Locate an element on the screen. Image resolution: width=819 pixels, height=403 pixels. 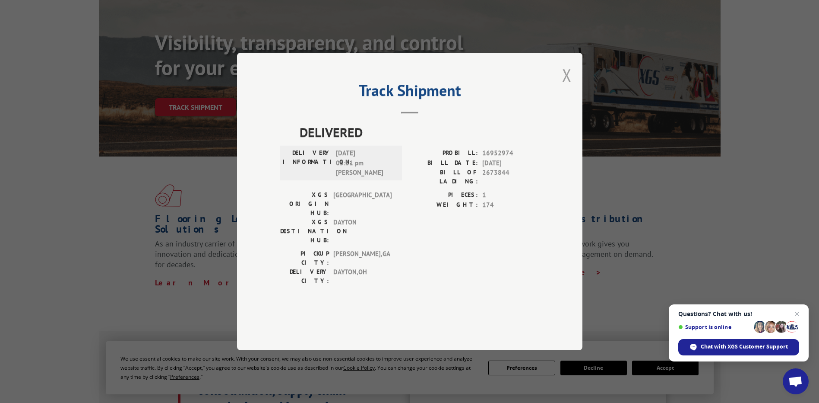
span: Support is online is located at coordinates (715, 327).